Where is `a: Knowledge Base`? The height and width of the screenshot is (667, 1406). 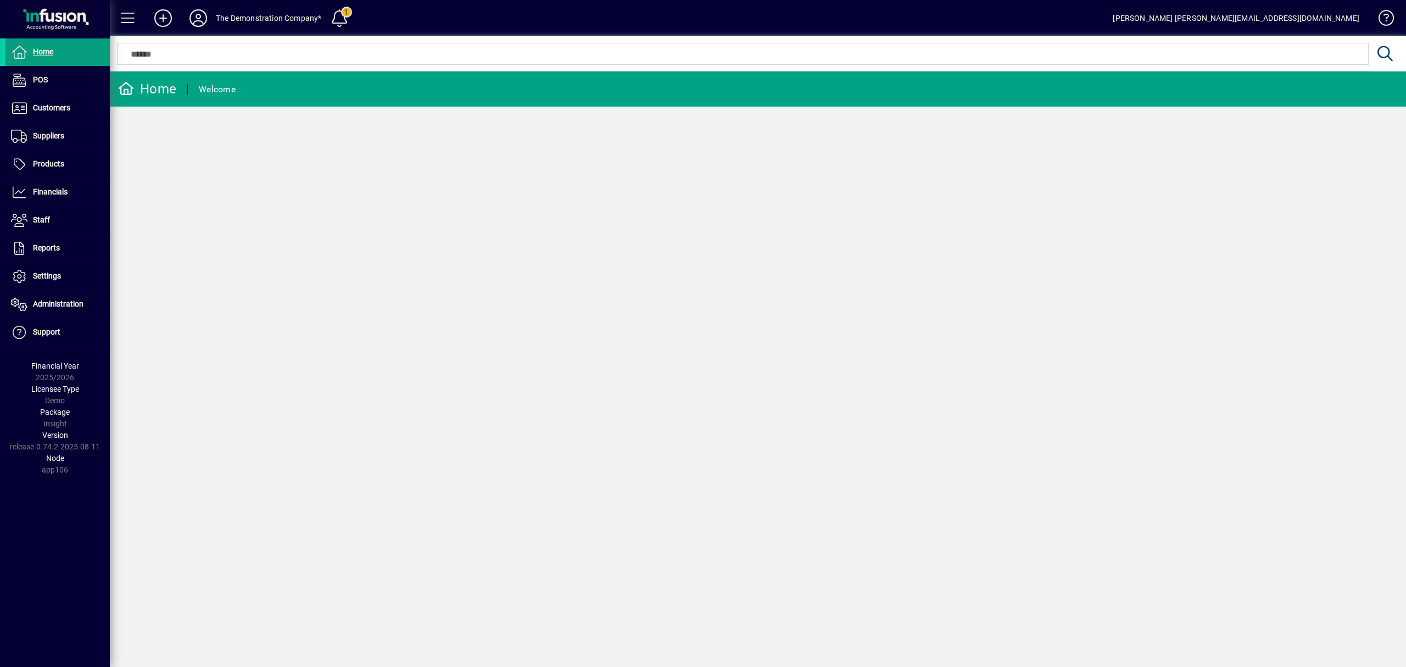
a: Knowledge Base is located at coordinates (1382, 20).